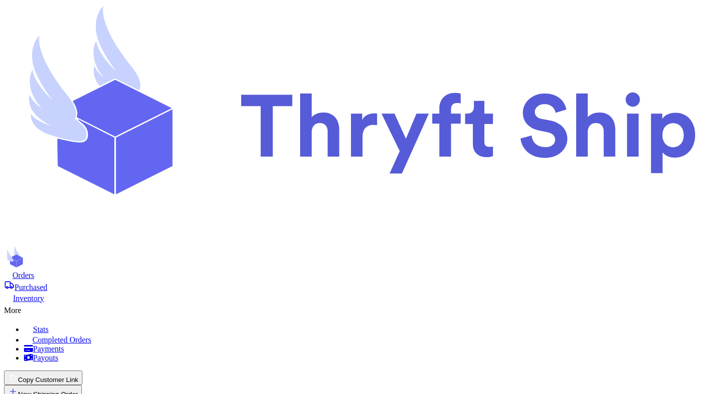 This screenshot has width=719, height=394. I want to click on span: Payouts, so click(45, 357).